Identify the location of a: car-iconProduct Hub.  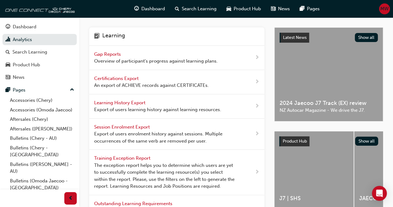
(244, 9).